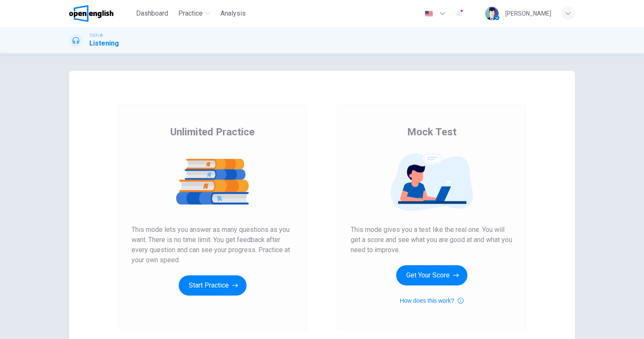 Image resolution: width=644 pixels, height=339 pixels. Describe the element at coordinates (431, 275) in the screenshot. I see `button: Get Your Score` at that location.